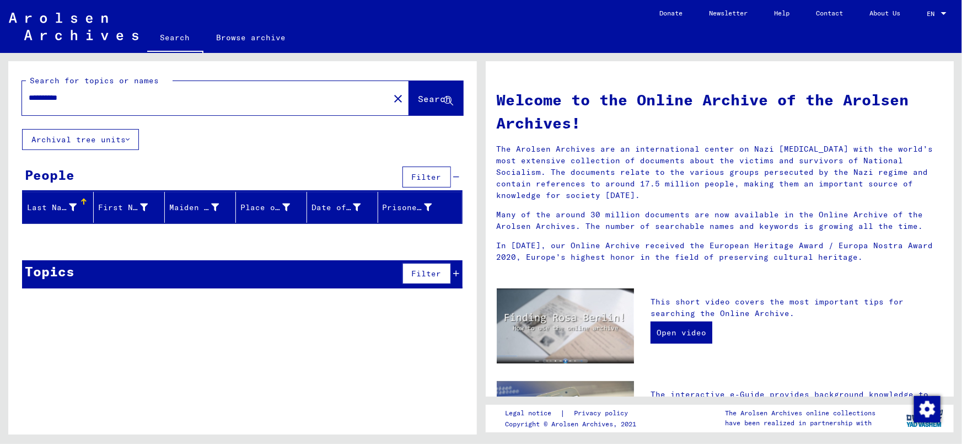  What do you see at coordinates (200, 207) in the screenshot?
I see `mat-header-cell: Maiden Name` at bounding box center [200, 207].